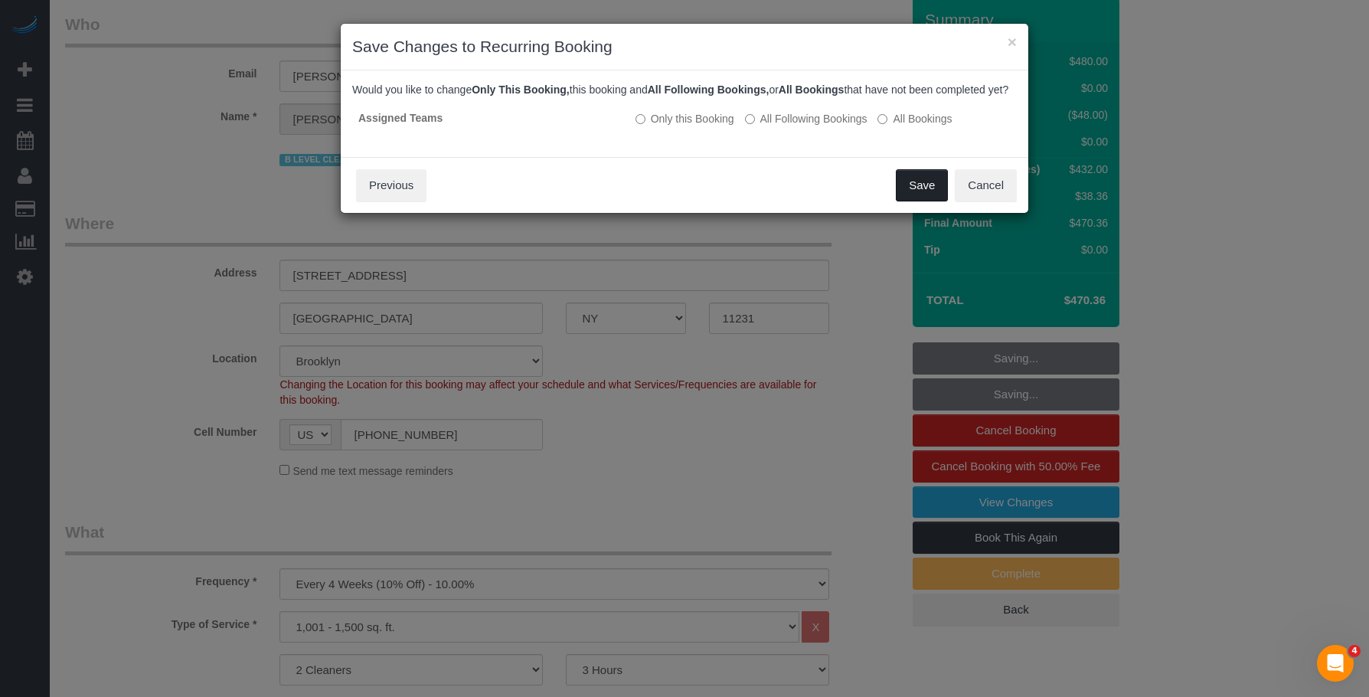 The width and height of the screenshot is (1369, 697). What do you see at coordinates (521, 90) in the screenshot?
I see `b: Only This Booking,` at bounding box center [521, 90].